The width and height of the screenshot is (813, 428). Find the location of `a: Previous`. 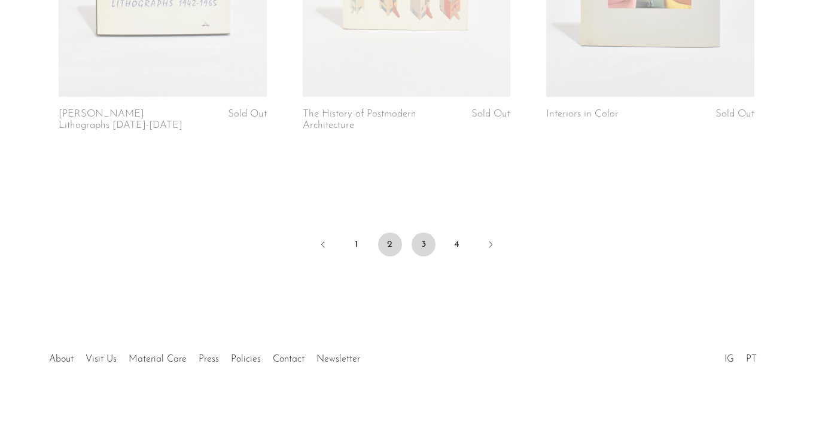

a: Previous is located at coordinates (323, 246).